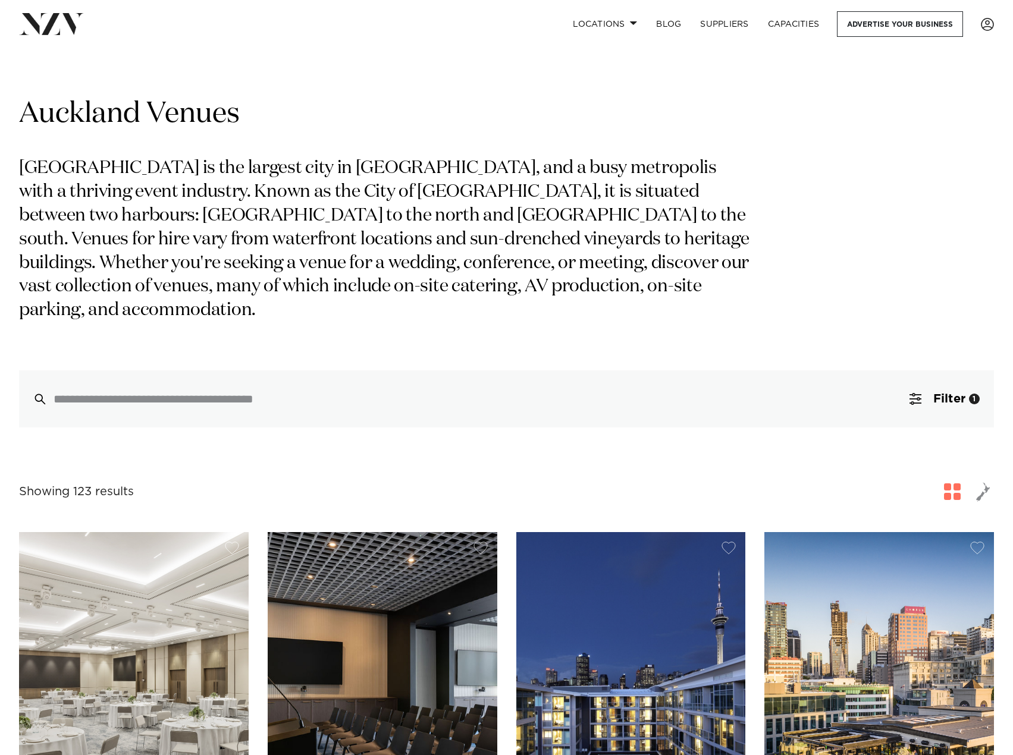 The height and width of the screenshot is (755, 1013). What do you see at coordinates (949, 399) in the screenshot?
I see `span: Filter` at bounding box center [949, 399].